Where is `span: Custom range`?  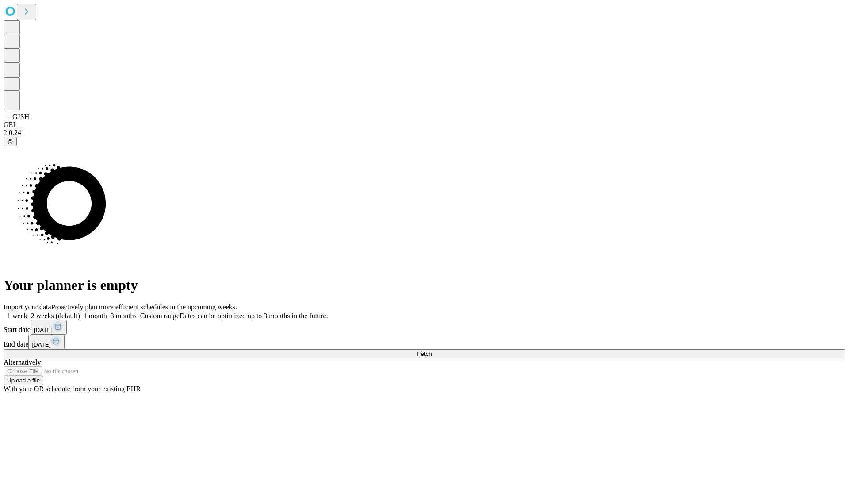 span: Custom range is located at coordinates (160, 315).